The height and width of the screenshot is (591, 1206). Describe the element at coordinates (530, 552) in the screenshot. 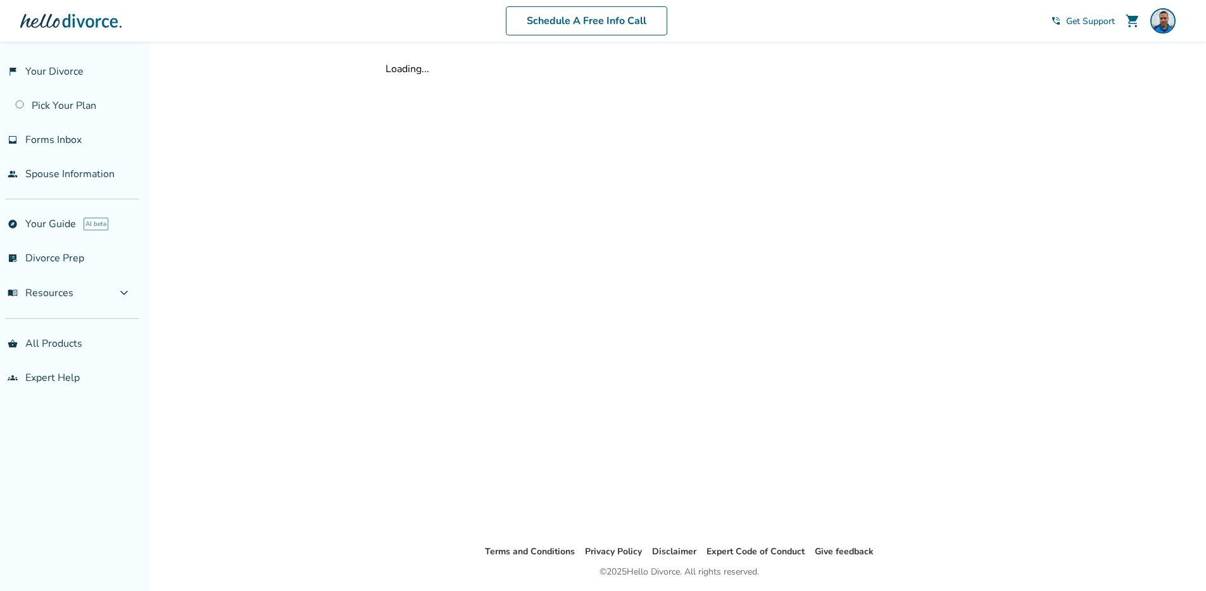

I see `a: Terms and Conditions` at that location.